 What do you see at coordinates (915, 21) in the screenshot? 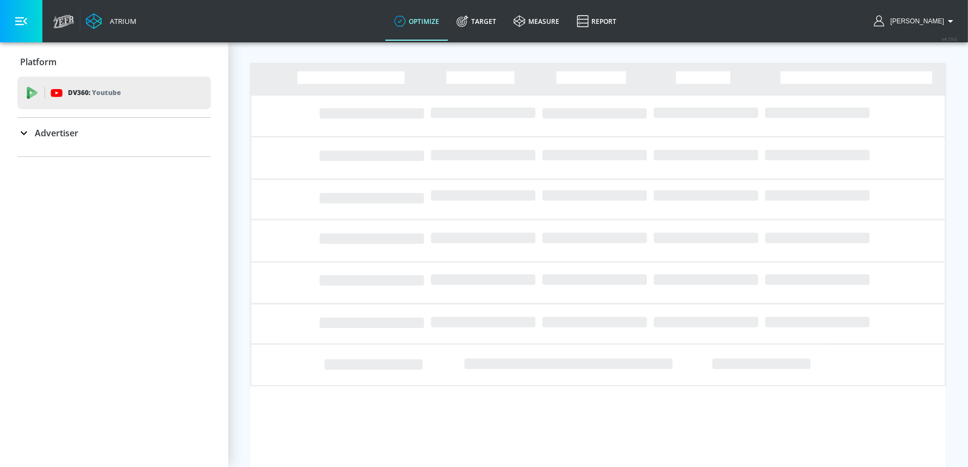
I see `span: login as: andrew.serby@zefr.com` at bounding box center [915, 21].